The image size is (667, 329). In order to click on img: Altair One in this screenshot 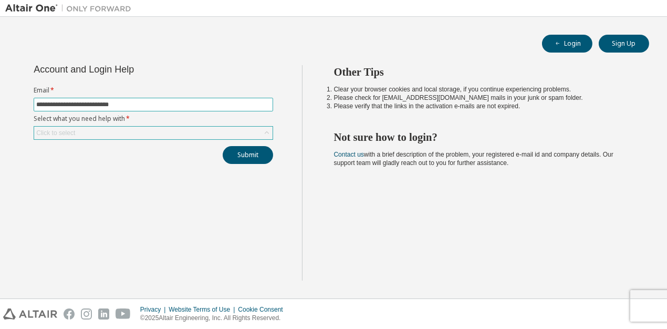, I will do `click(71, 8)`.